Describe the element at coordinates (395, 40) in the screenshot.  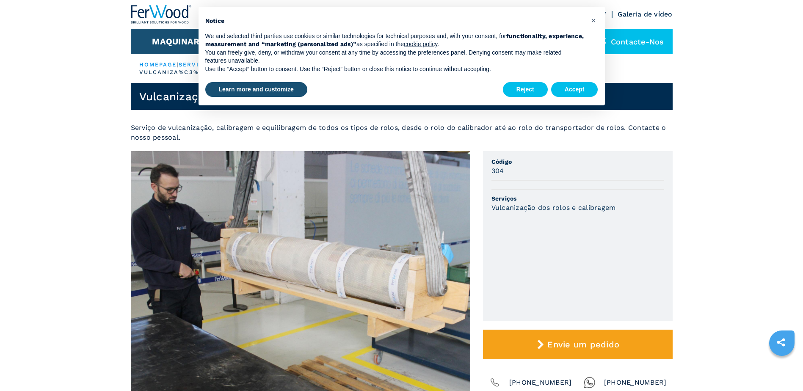
I see `strong: functionality, experience, measurement and “marketing (personalized ads)”` at that location.